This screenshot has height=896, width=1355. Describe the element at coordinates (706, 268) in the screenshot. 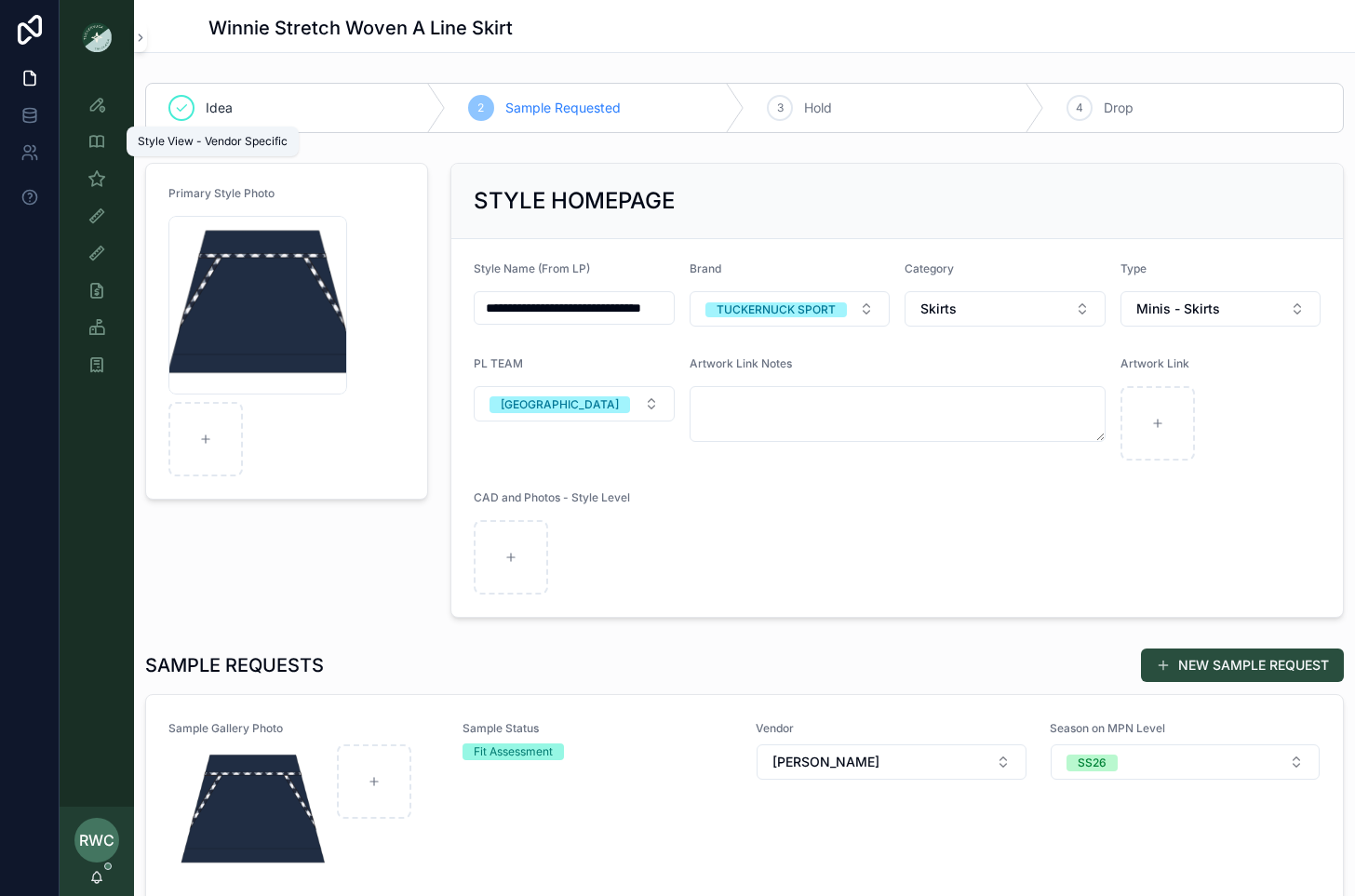

I see `span: Brand` at that location.